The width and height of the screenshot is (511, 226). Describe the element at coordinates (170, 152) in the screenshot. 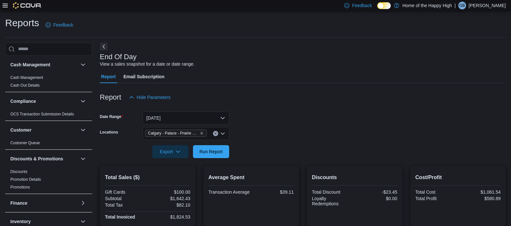

I see `button: Export` at that location.